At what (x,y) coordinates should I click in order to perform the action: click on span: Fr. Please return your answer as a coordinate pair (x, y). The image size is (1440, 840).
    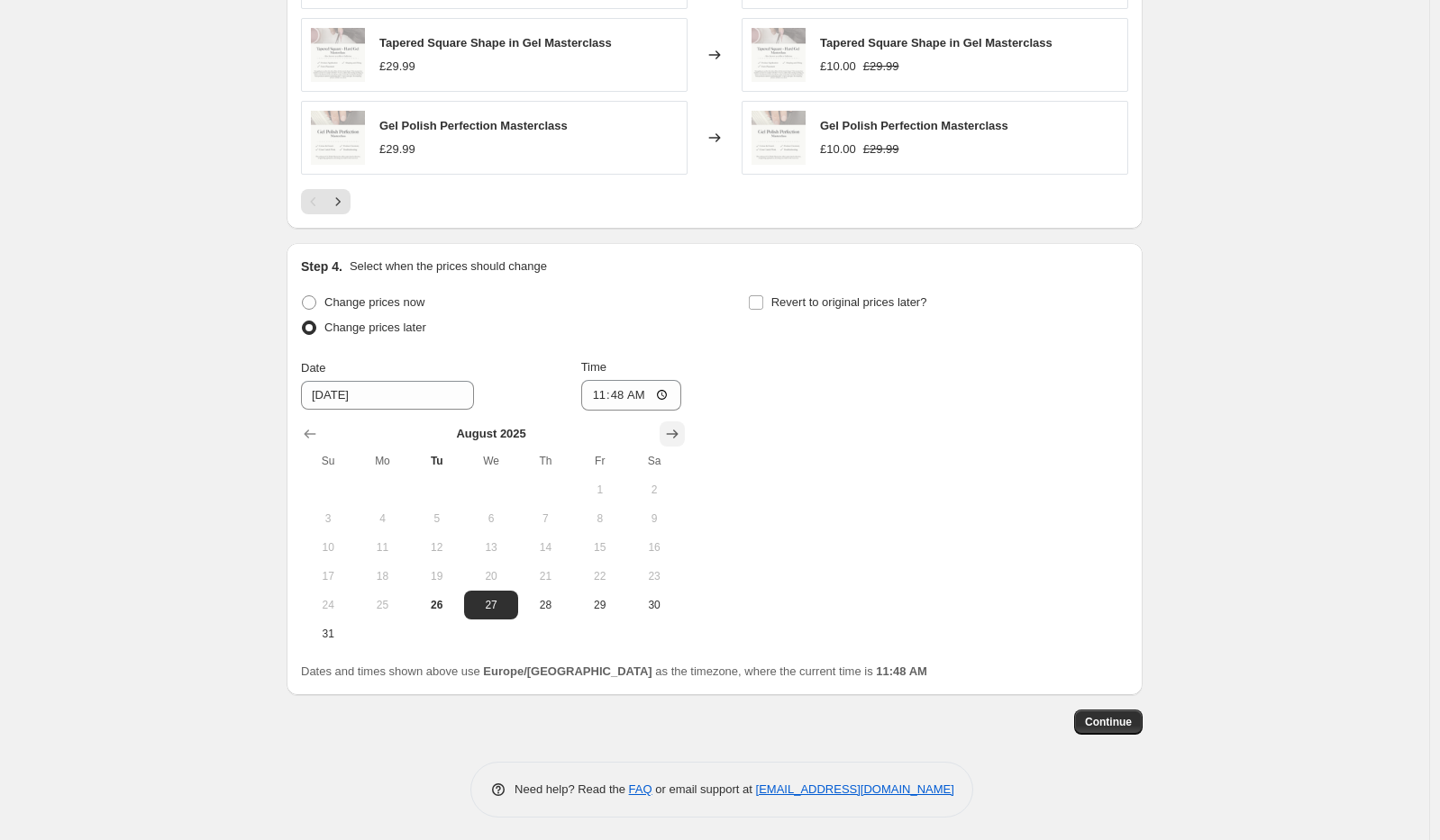
    Looking at the image, I should click on (600, 461).